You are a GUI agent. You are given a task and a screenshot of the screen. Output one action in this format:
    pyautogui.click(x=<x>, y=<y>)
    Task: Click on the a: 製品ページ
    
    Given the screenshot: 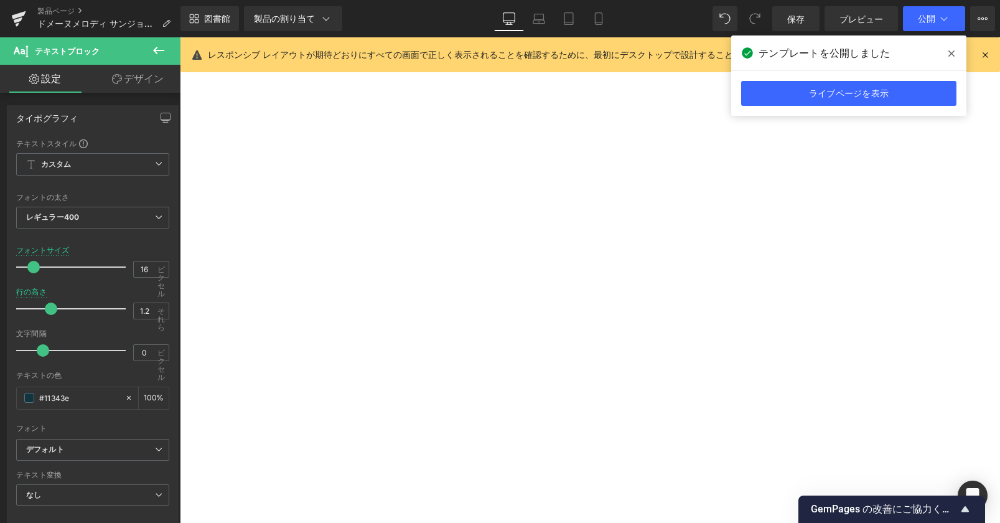 What is the action you would take?
    pyautogui.click(x=109, y=11)
    